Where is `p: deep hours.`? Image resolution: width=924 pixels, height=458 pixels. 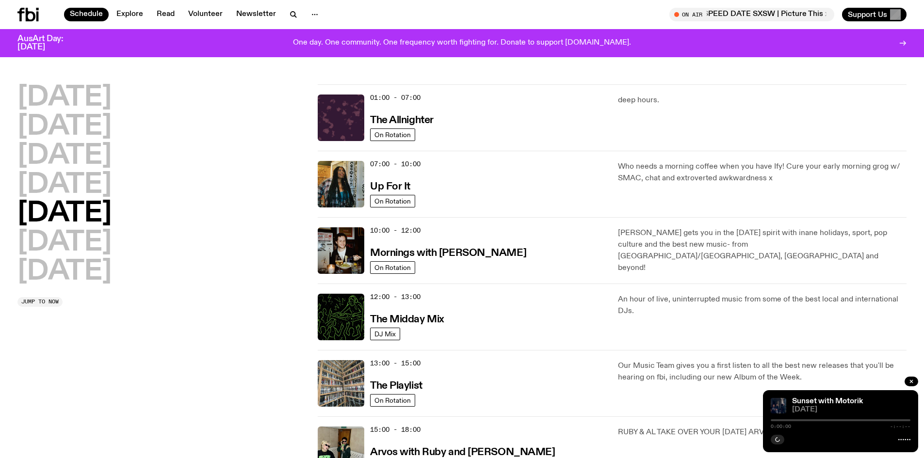 p: deep hours. is located at coordinates (762, 100).